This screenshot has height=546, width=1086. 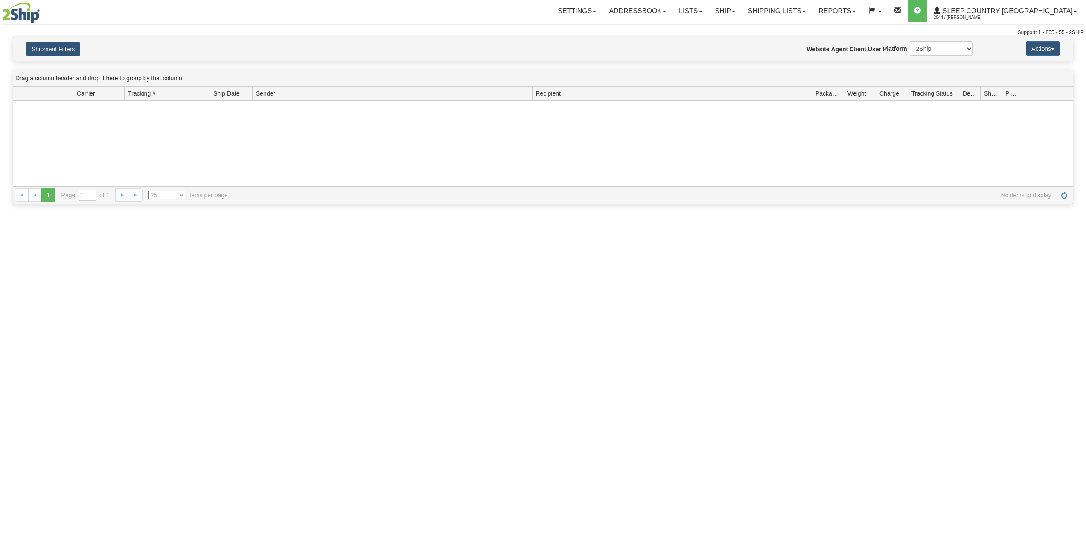 What do you see at coordinates (266, 93) in the screenshot?
I see `span: Sender` at bounding box center [266, 93].